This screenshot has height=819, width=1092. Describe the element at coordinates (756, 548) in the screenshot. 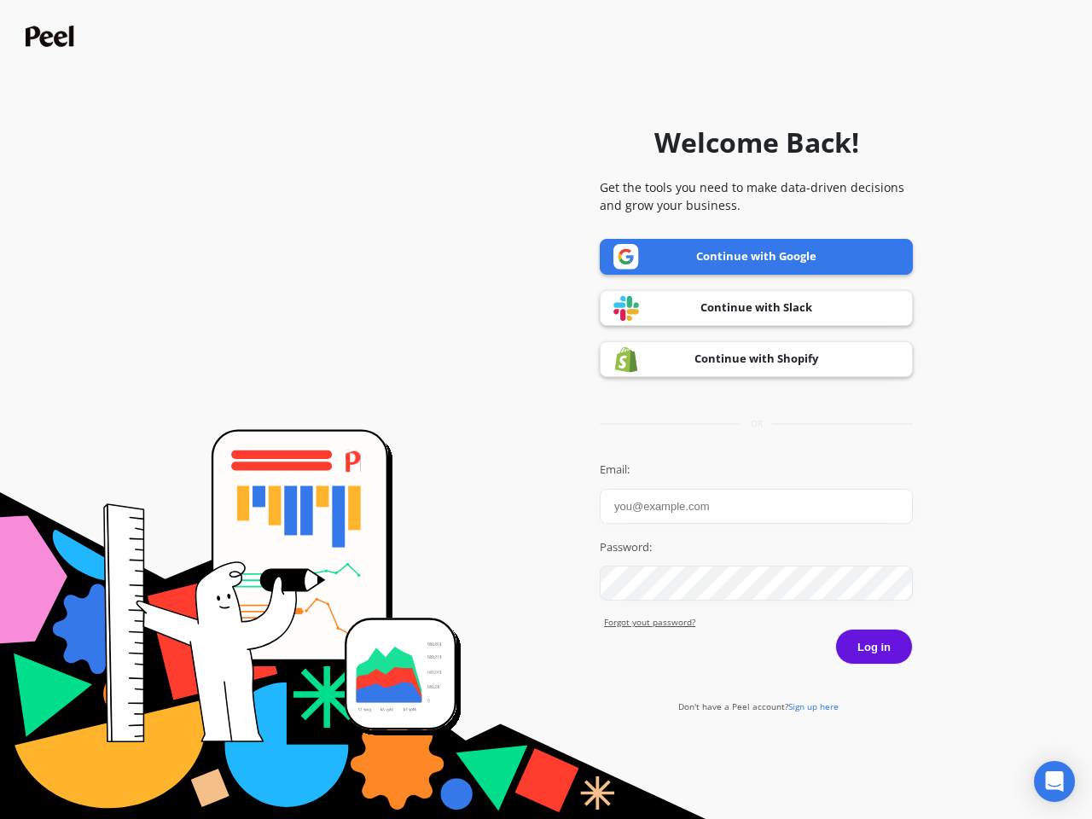

I see `label: Password:` at that location.